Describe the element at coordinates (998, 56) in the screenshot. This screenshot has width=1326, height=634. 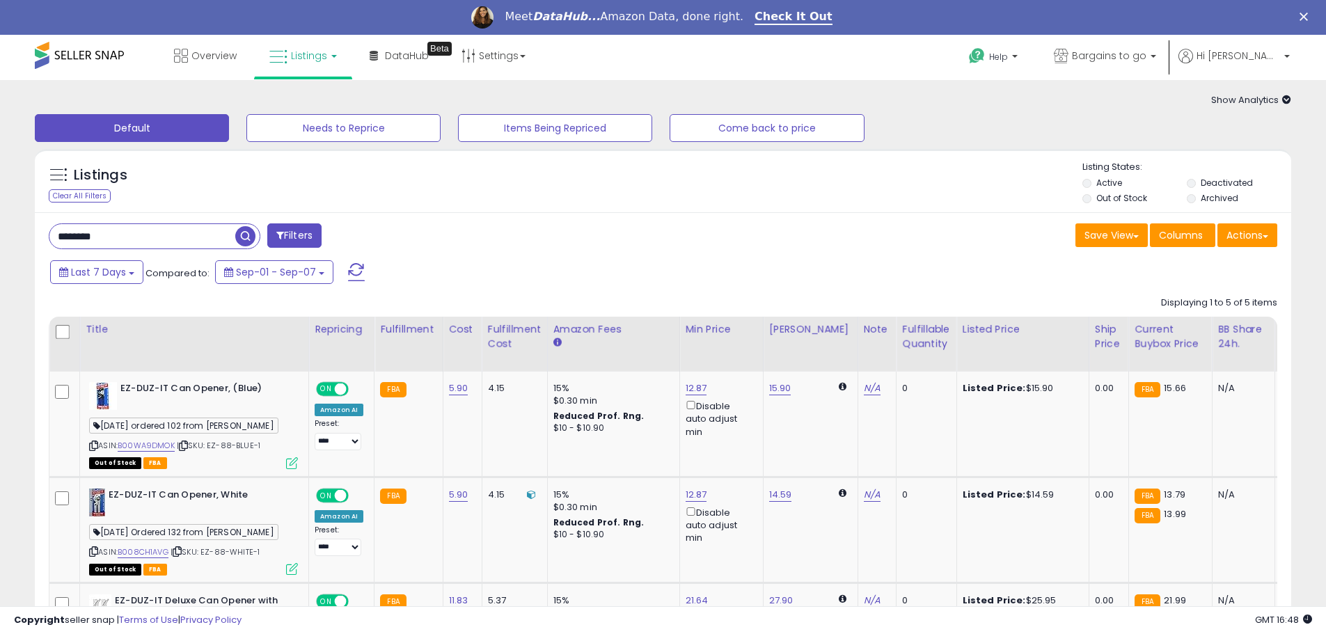
I see `span: Help` at that location.